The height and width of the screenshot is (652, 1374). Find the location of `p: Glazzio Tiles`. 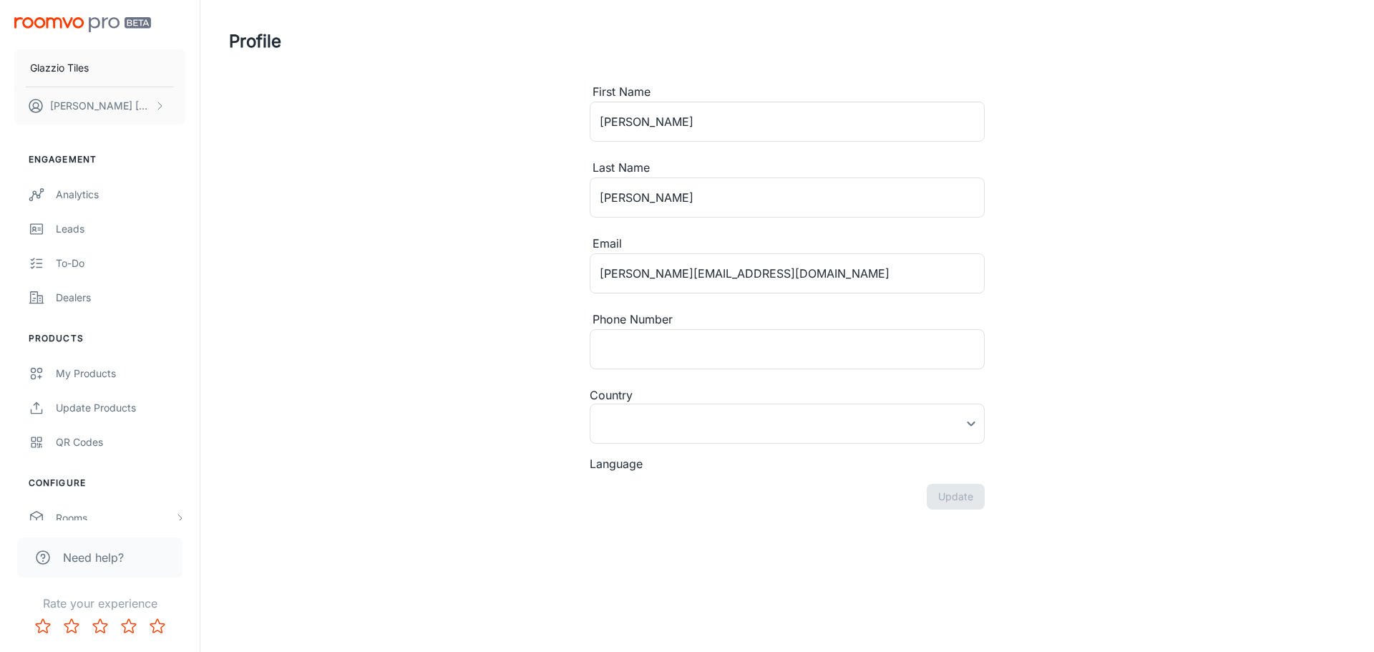

p: Glazzio Tiles is located at coordinates (59, 68).